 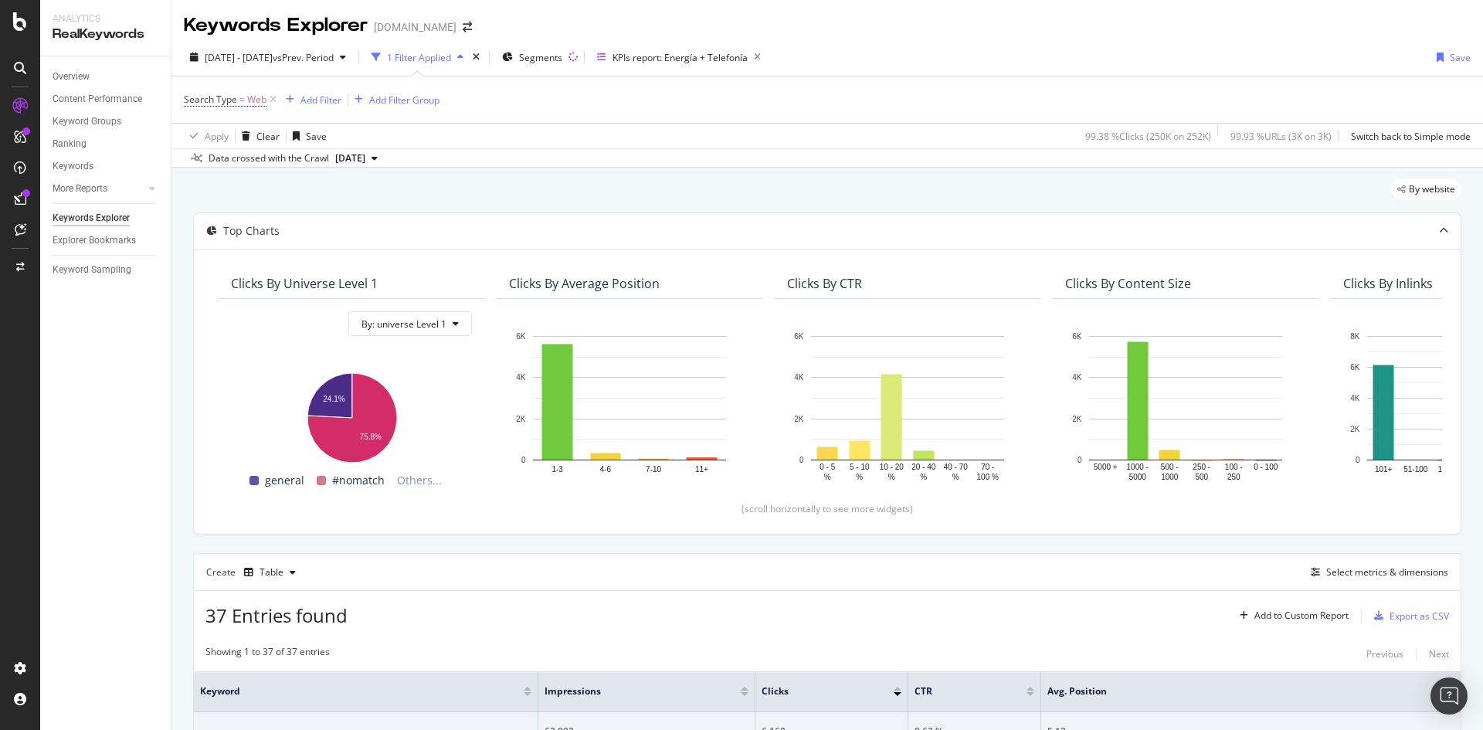 I want to click on button: Table, so click(x=270, y=572).